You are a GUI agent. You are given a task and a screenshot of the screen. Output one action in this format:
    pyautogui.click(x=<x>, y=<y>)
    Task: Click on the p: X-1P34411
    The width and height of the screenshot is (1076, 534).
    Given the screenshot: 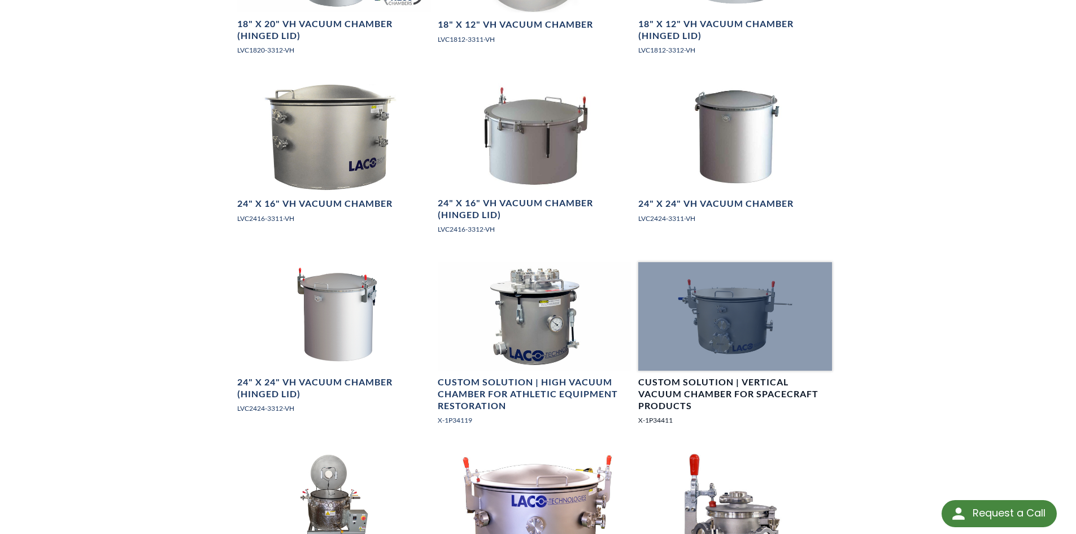 What is the action you would take?
    pyautogui.click(x=735, y=420)
    